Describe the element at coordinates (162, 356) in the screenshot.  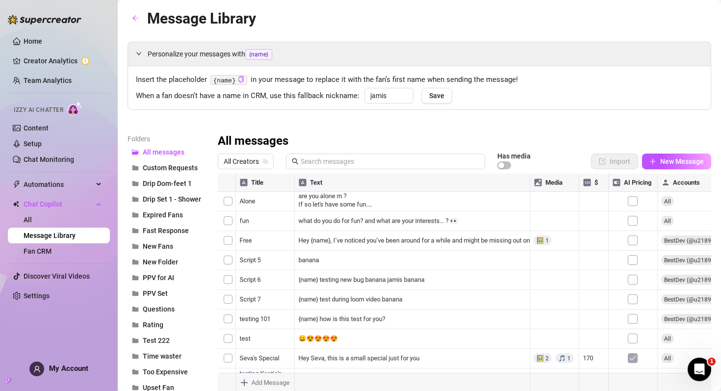
I see `span: Time waster` at that location.